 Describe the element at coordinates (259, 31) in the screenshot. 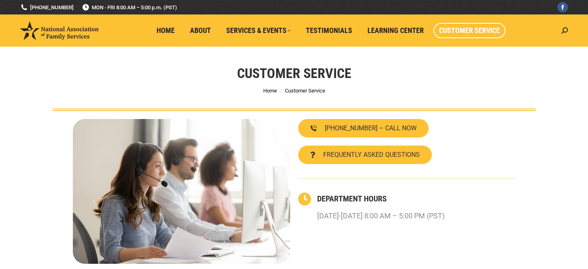

I see `span: Services & Events` at that location.